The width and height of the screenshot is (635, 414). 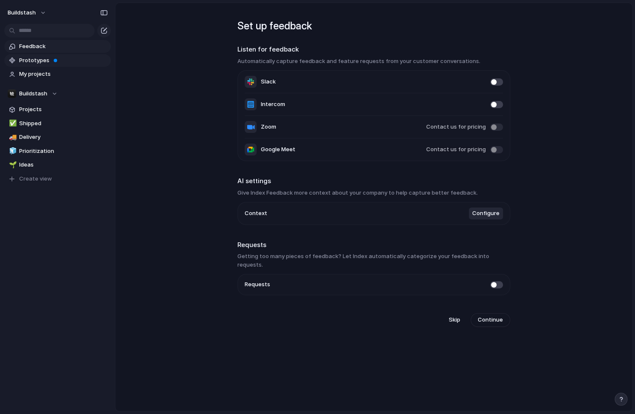 What do you see at coordinates (58, 74) in the screenshot?
I see `a: My projects` at bounding box center [58, 74].